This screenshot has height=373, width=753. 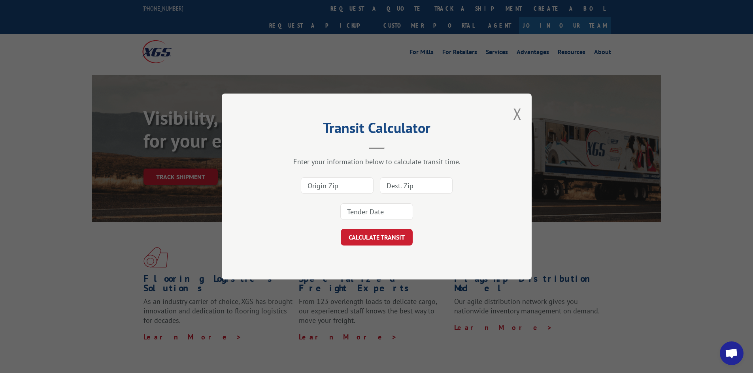 I want to click on div: Enter your information below to calculate transit time., so click(x=377, y=162).